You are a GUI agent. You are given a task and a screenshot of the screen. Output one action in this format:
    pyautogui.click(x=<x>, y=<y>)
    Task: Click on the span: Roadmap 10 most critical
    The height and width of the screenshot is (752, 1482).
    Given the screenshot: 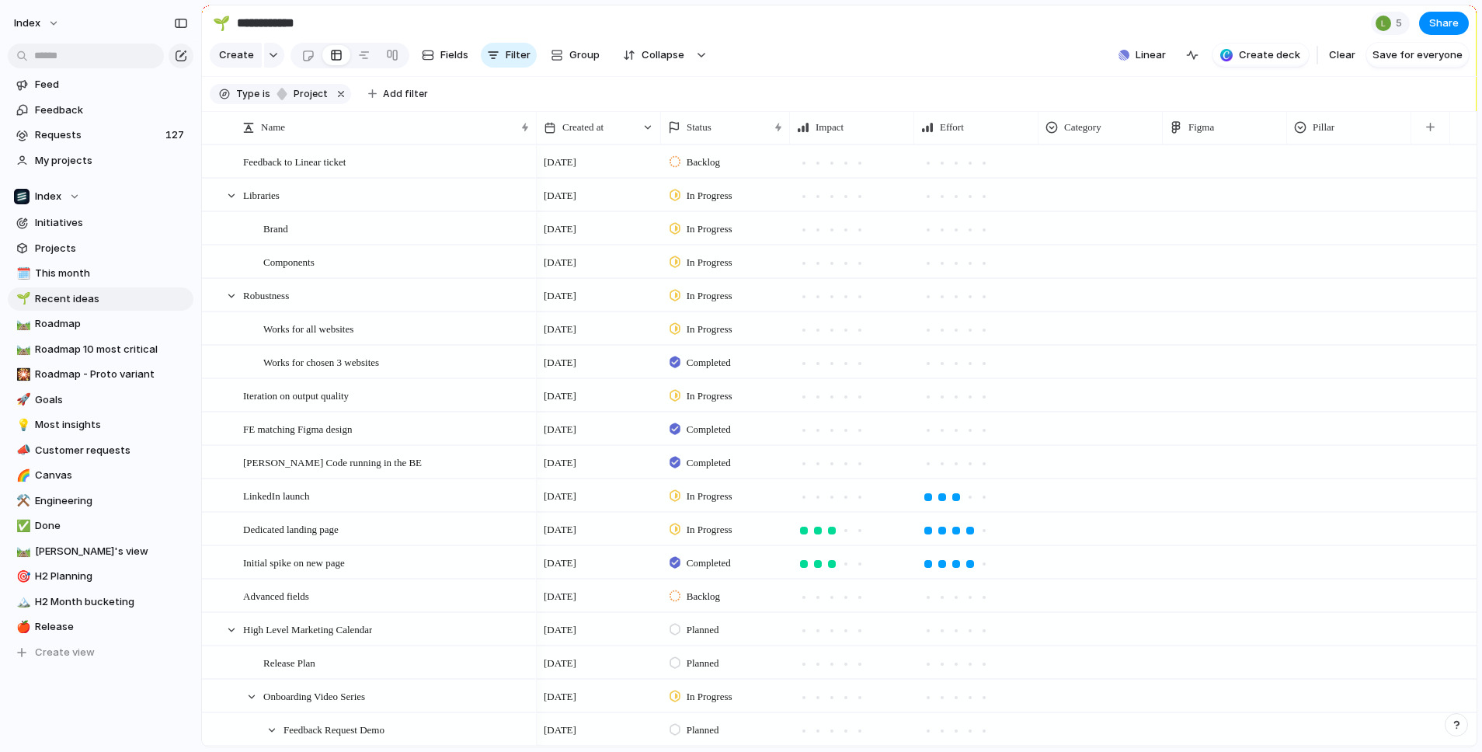 What is the action you would take?
    pyautogui.click(x=111, y=349)
    